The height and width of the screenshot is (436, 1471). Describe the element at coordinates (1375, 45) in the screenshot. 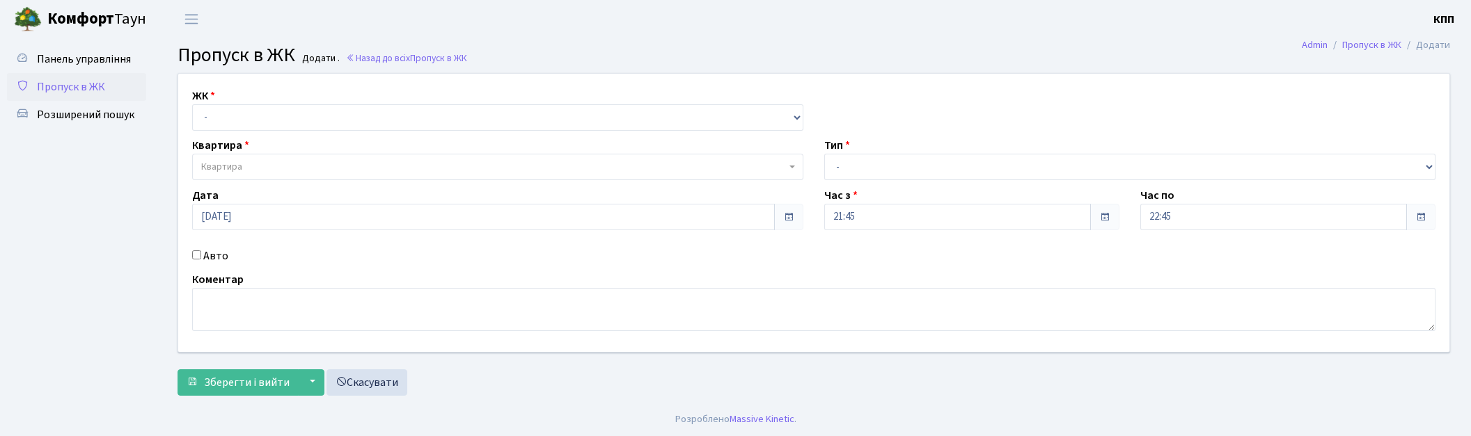

I see `nav: breadcrumb` at that location.